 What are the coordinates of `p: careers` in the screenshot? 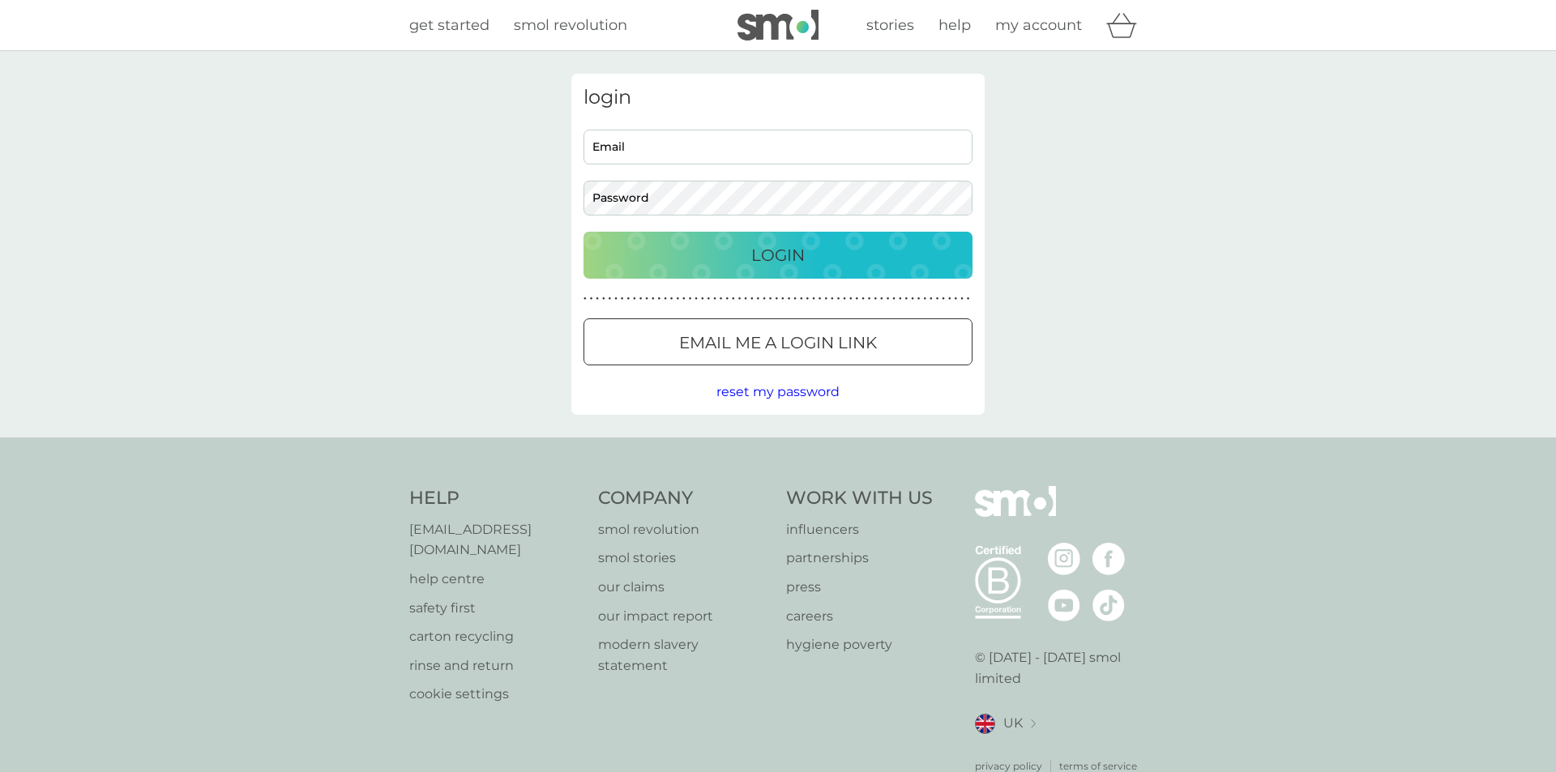 It's located at (859, 617).